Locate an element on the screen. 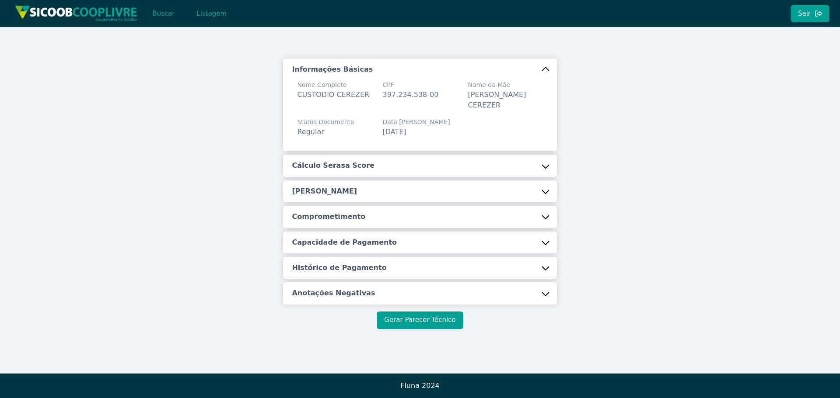 Image resolution: width=840 pixels, height=398 pixels. span: Regular is located at coordinates (310, 132).